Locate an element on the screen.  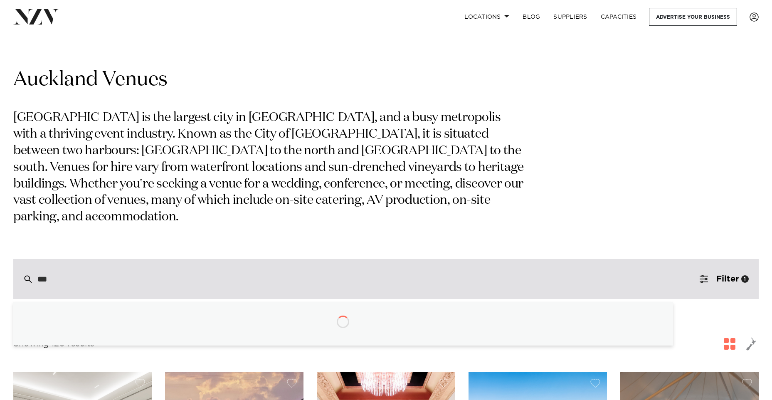
a: Capacities is located at coordinates (619, 17).